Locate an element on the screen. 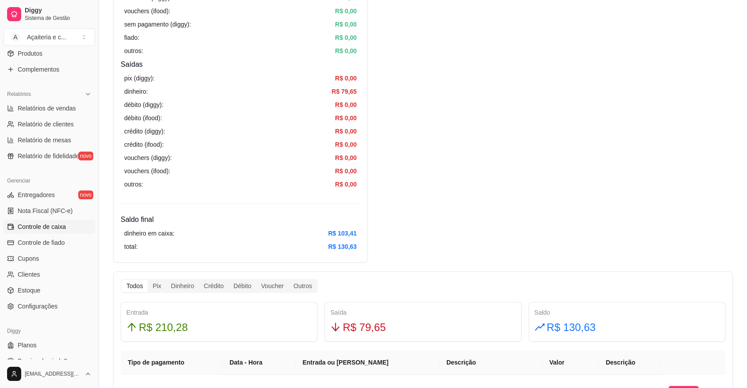  a: Entregadoresnovo is located at coordinates (49, 195).